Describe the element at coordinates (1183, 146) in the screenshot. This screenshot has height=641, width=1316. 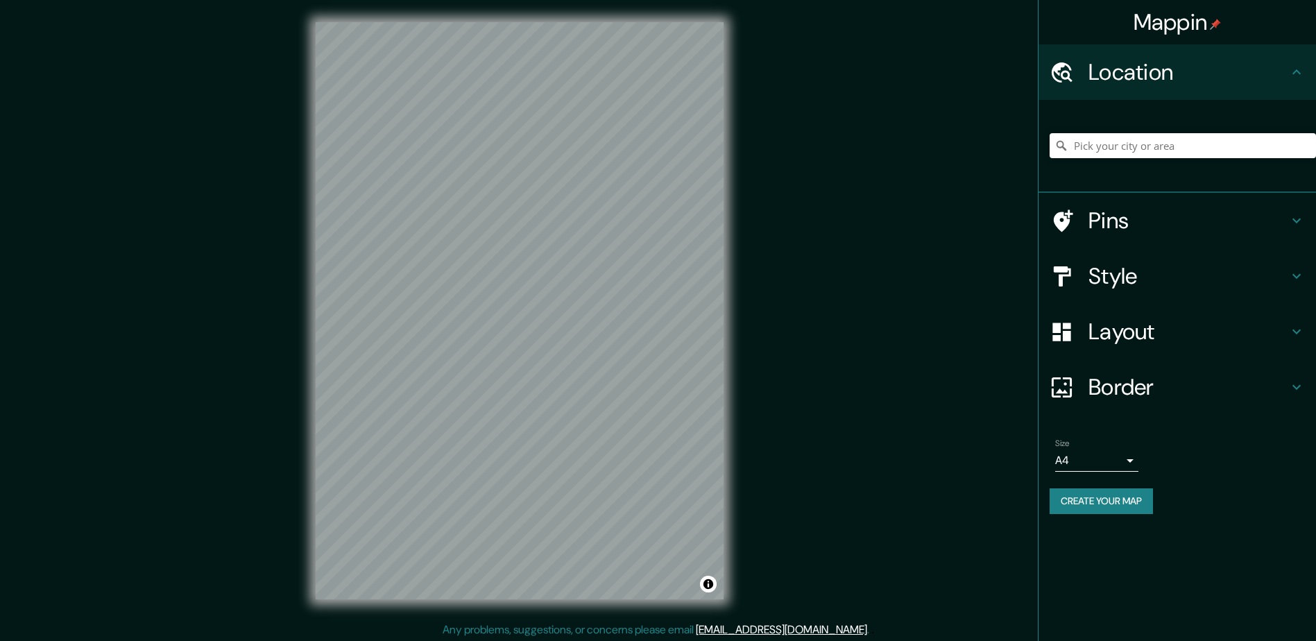
I see `input: Pick your city or area` at that location.